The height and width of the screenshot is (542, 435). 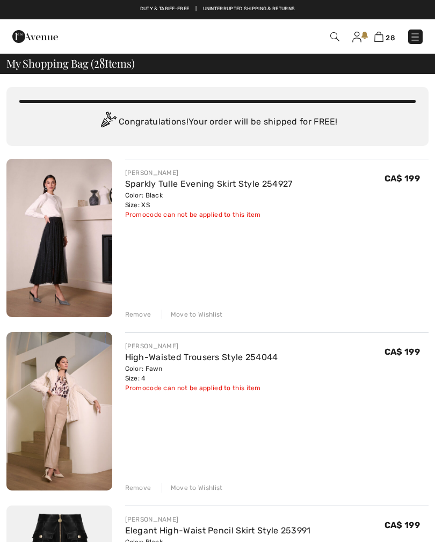 I want to click on div: Congratulations! Your order will be shipped for FREE!, so click(x=218, y=122).